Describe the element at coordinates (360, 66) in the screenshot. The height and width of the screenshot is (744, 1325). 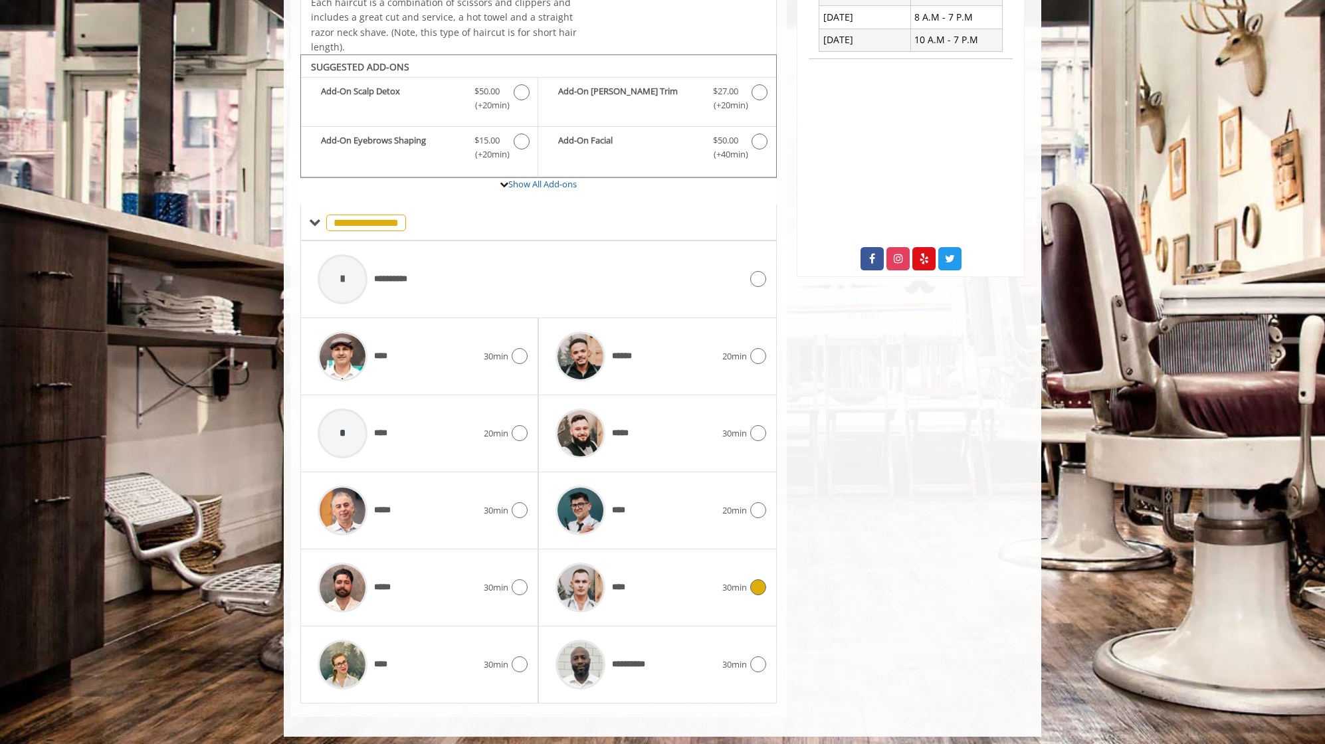
I see `b: SUGGESTED ADD-ONS` at that location.